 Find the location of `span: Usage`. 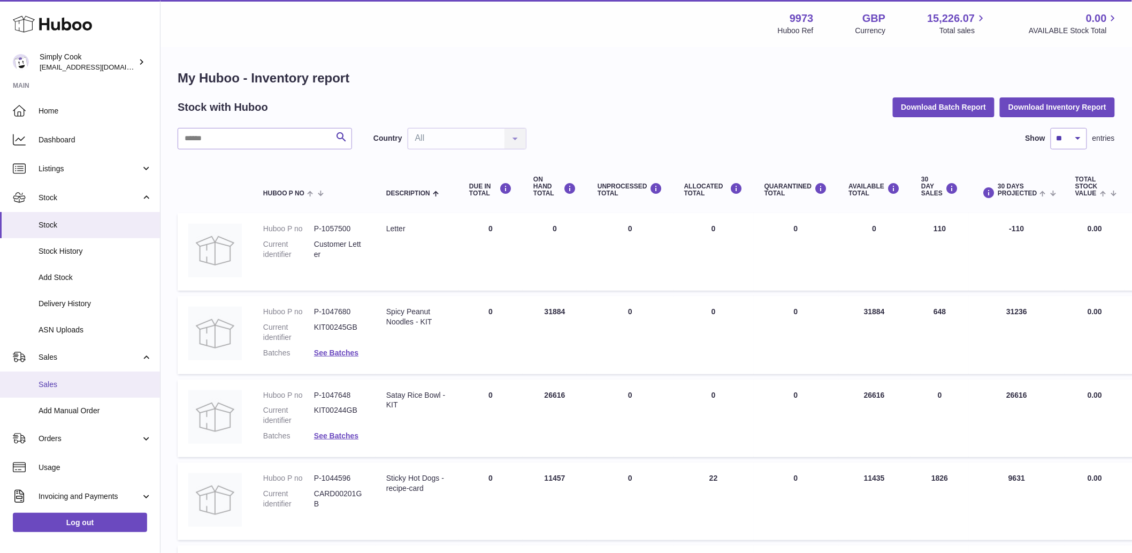

span: Usage is located at coordinates (95, 467).